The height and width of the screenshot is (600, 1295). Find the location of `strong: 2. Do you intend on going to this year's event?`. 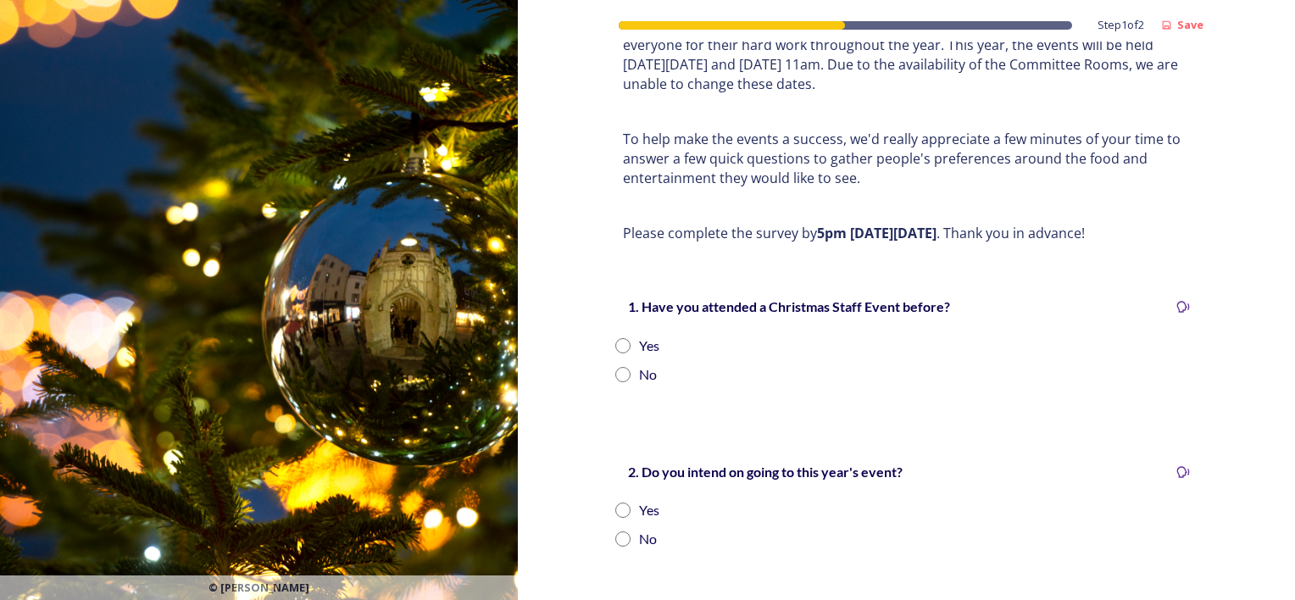

strong: 2. Do you intend on going to this year's event? is located at coordinates (765, 471).